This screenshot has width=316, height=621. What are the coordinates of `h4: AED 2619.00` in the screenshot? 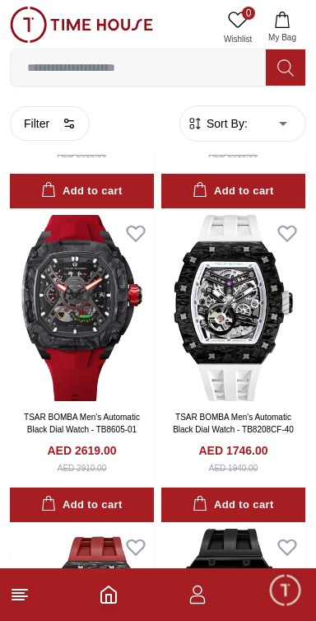 It's located at (82, 450).